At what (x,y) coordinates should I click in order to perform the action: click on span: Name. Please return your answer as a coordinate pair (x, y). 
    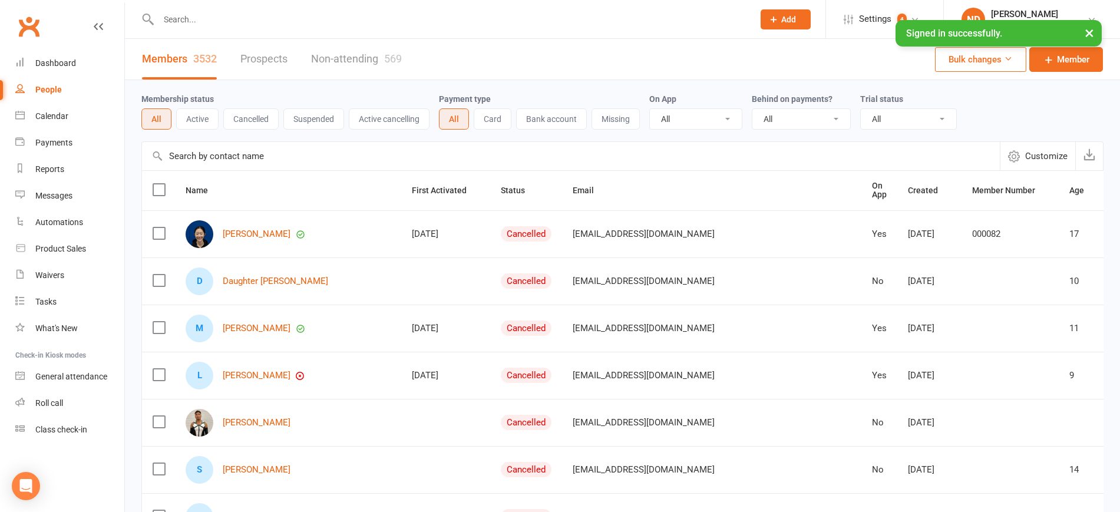
    Looking at the image, I should click on (203, 190).